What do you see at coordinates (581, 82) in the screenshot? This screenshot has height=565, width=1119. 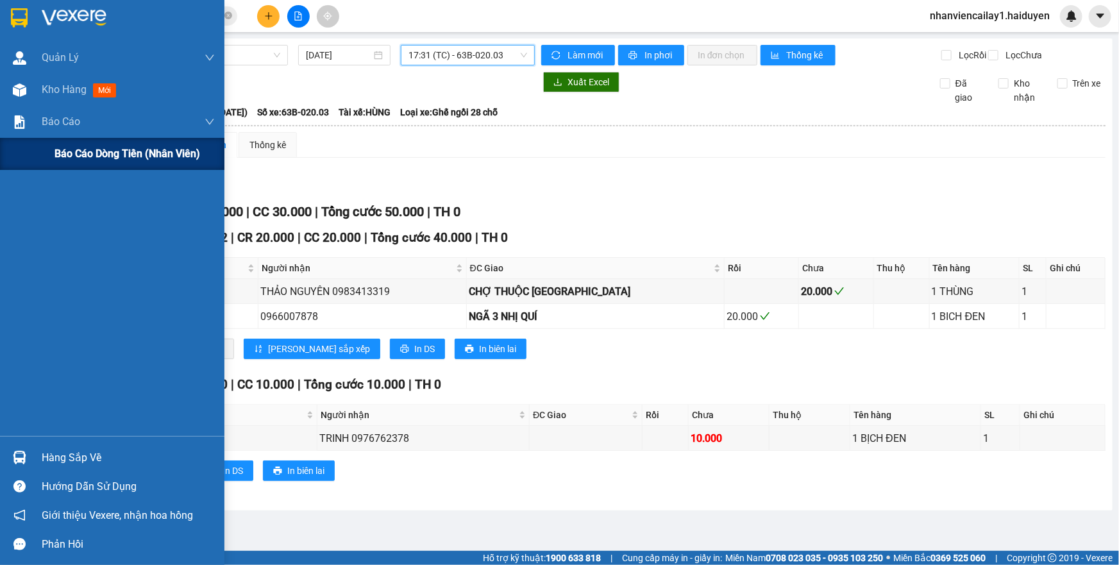 I see `button: downloadXuất Excel` at bounding box center [581, 82].